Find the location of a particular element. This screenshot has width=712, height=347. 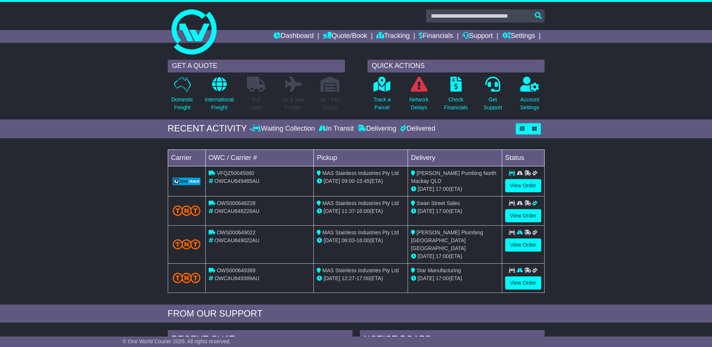

a: DomesticFreight is located at coordinates (182, 96).